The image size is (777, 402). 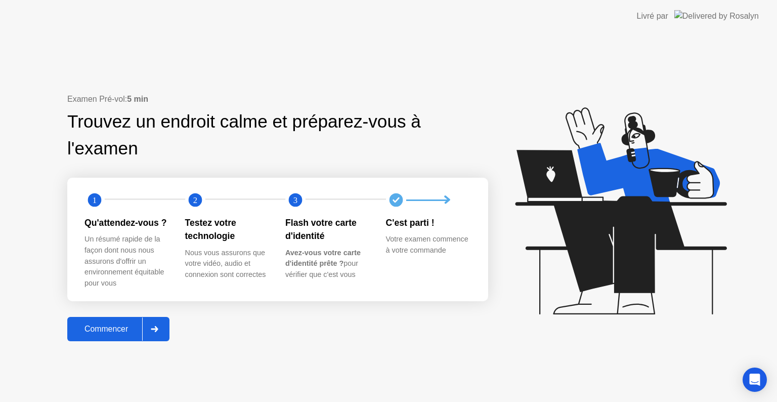 I want to click on div: Flash votre carte d'identité, so click(x=327, y=229).